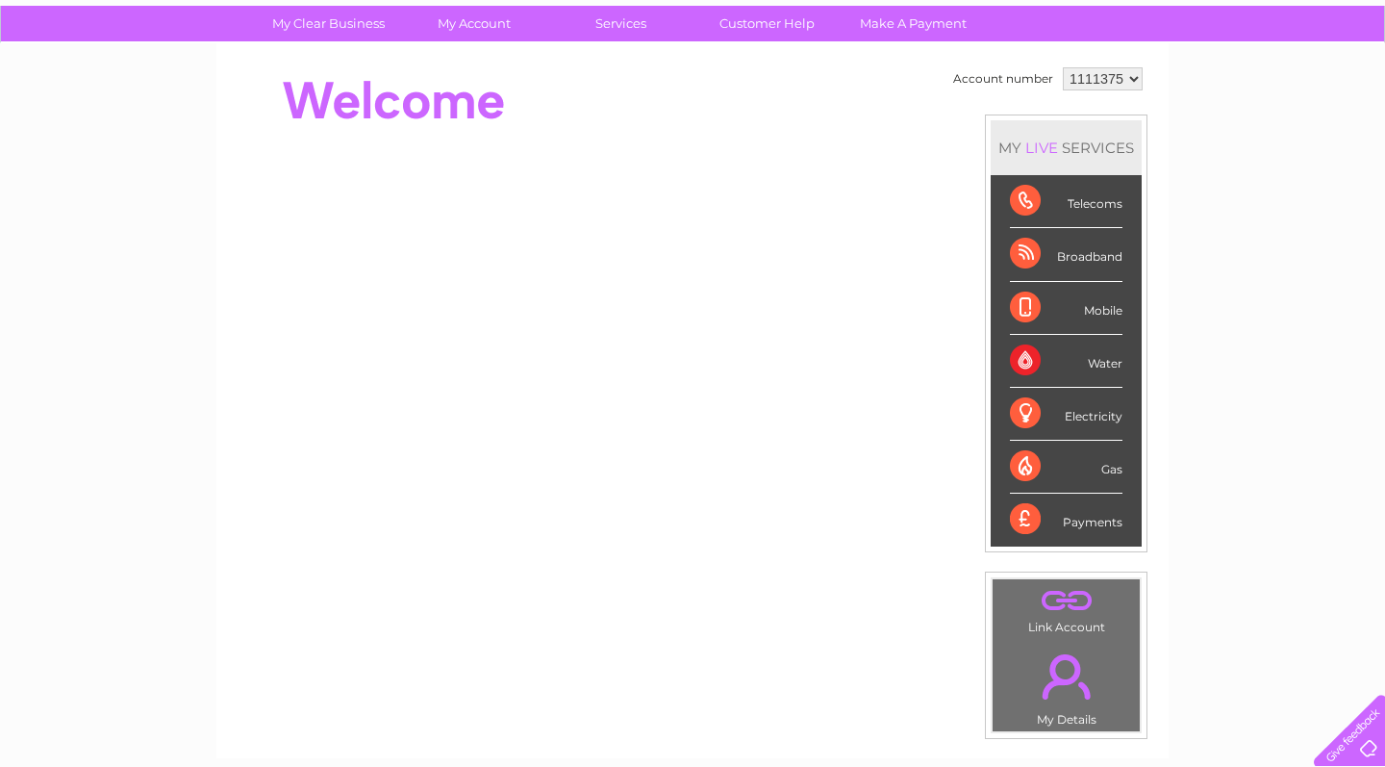  Describe the element at coordinates (1116, 88) in the screenshot. I see `a: Energy` at that location.